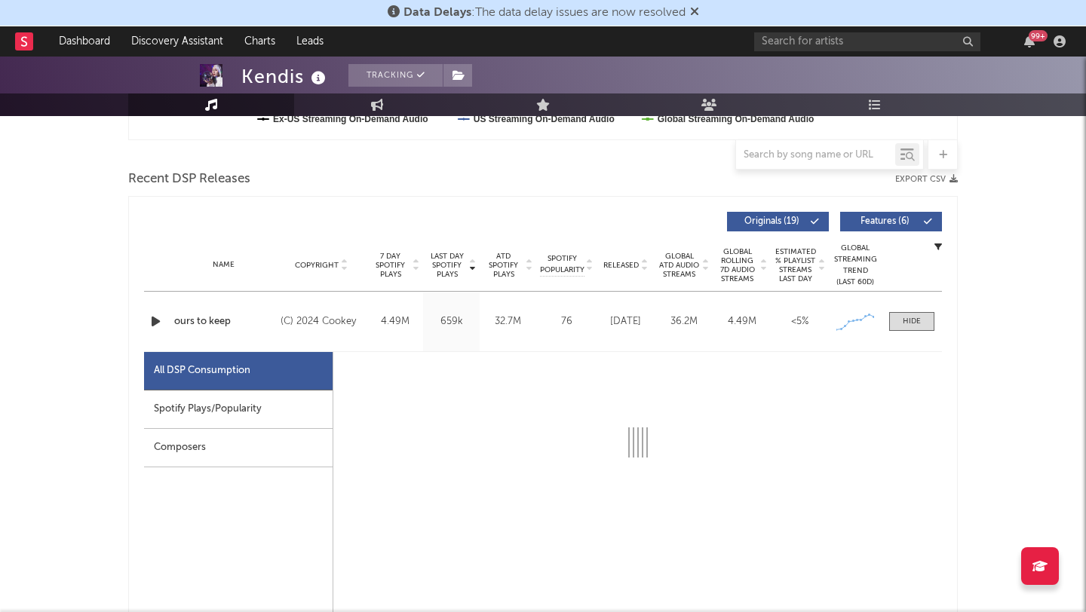  What do you see at coordinates (815, 155) in the screenshot?
I see `input: Search by song name or URL` at bounding box center [815, 155].